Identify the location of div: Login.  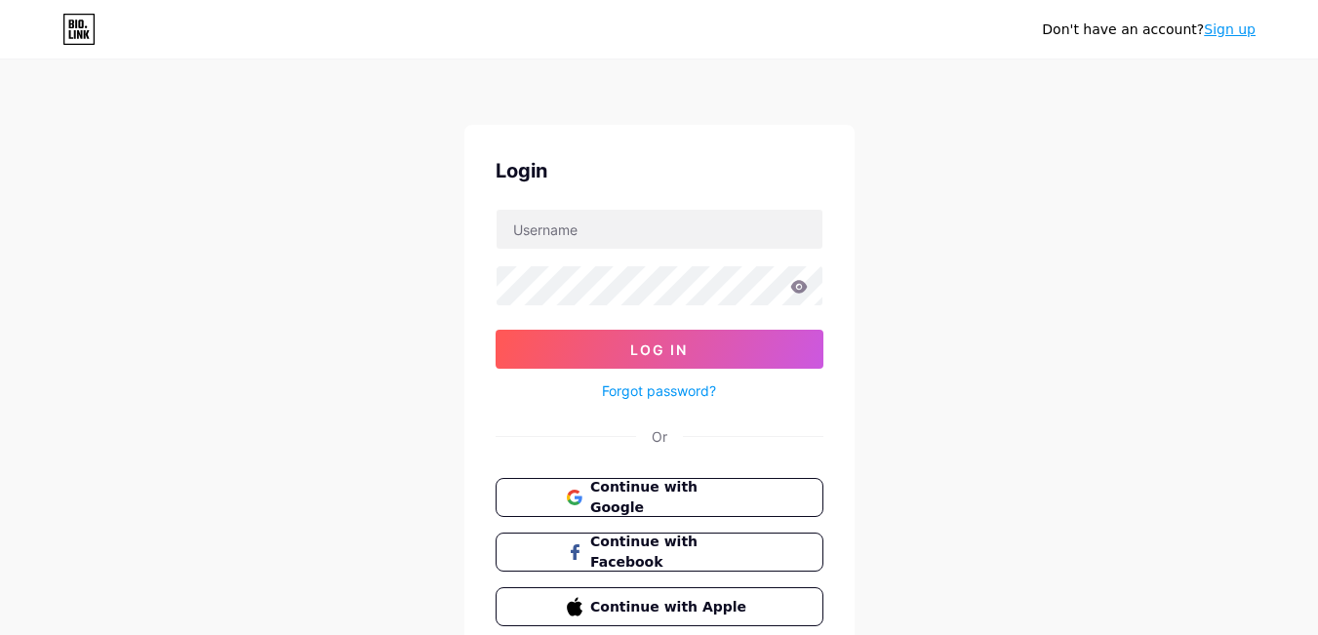
(659, 171).